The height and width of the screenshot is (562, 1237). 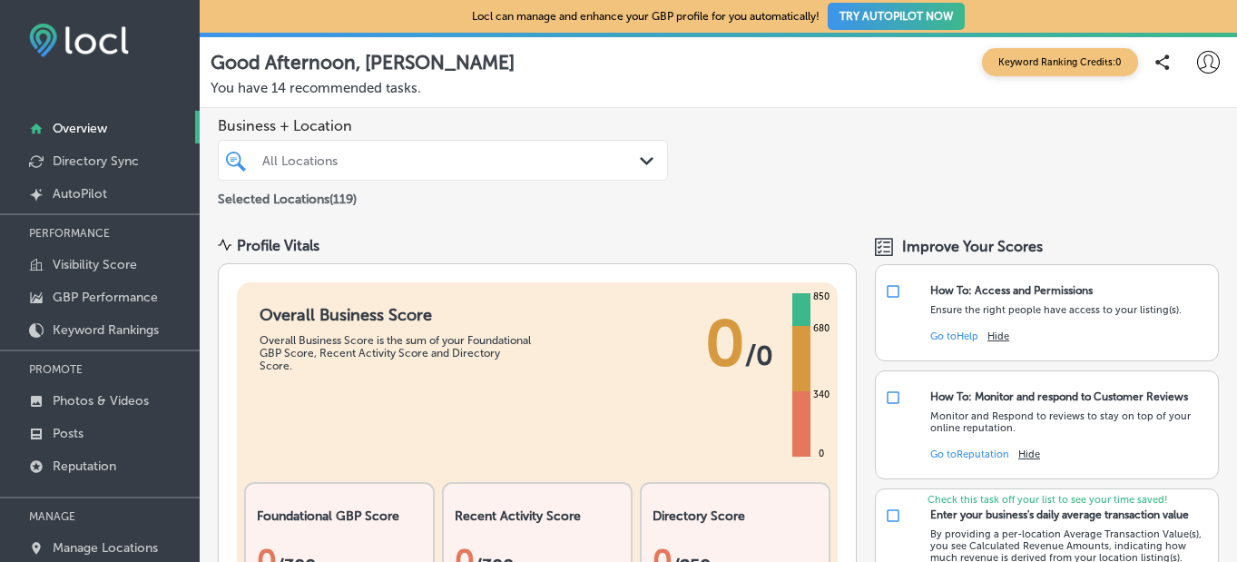 What do you see at coordinates (84, 466) in the screenshot?
I see `p: Reputation` at bounding box center [84, 466].